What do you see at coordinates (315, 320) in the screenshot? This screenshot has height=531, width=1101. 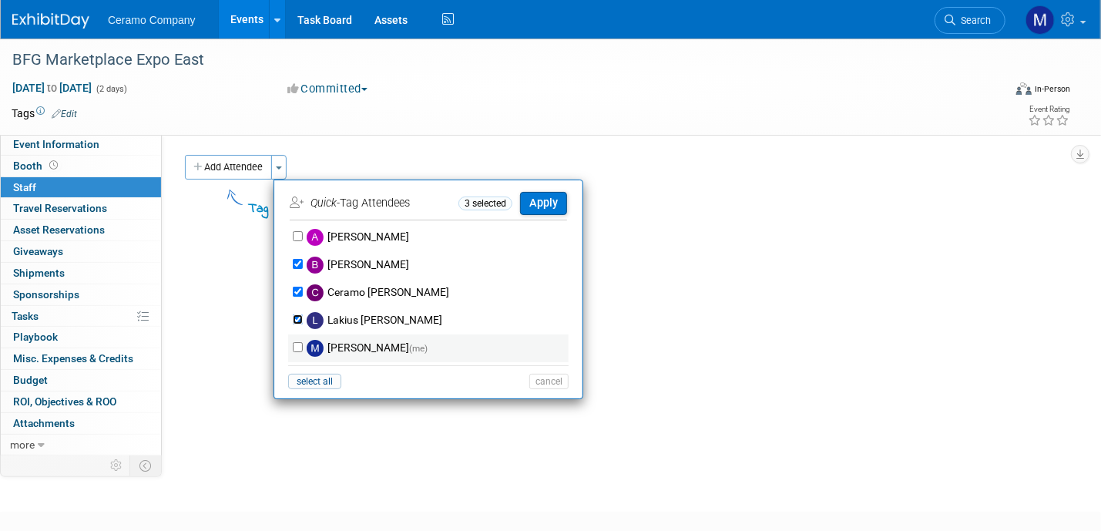 I see `img: L.jpg` at bounding box center [315, 320].